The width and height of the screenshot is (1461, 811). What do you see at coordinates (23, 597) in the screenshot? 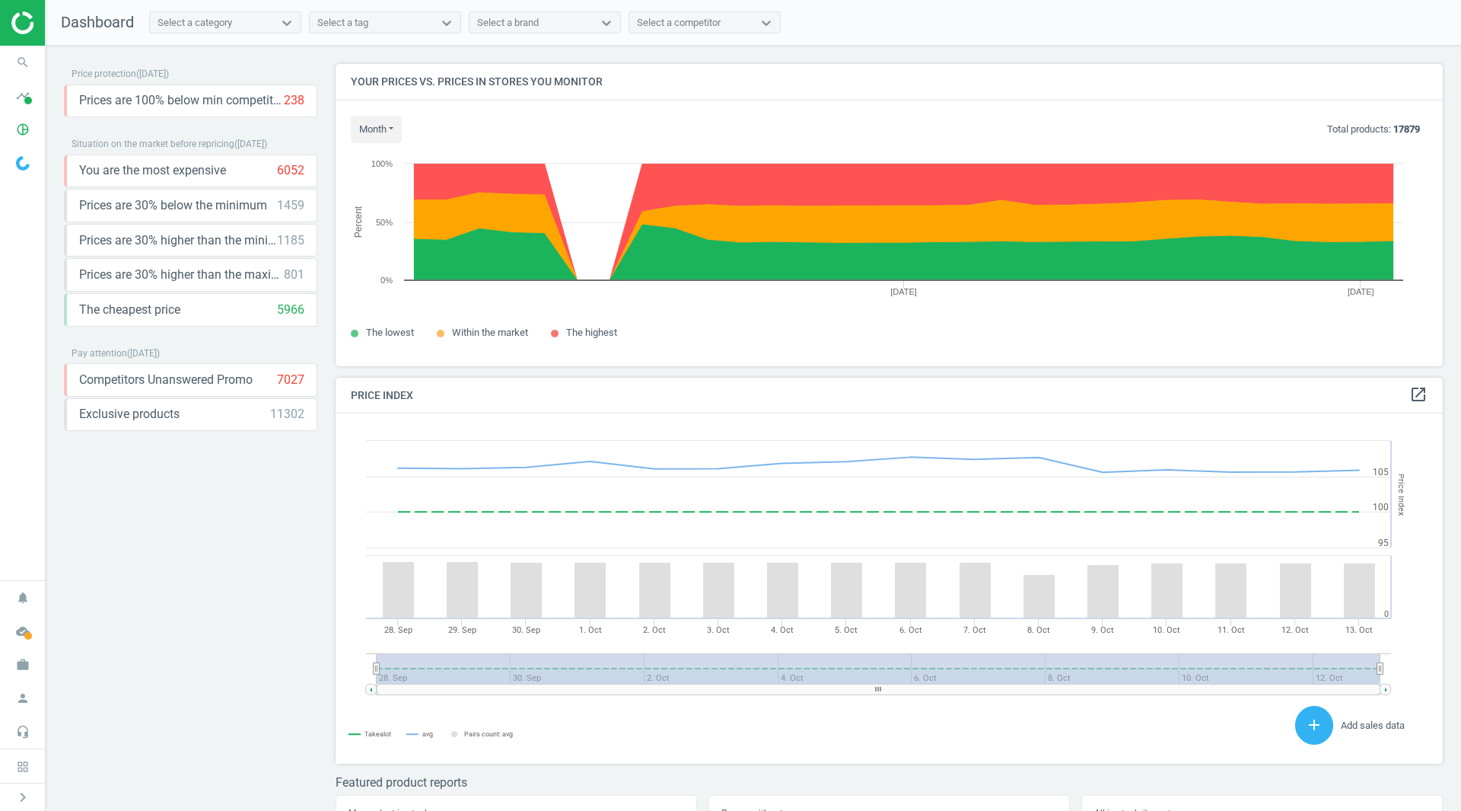
I see `i: notifications` at bounding box center [23, 597].